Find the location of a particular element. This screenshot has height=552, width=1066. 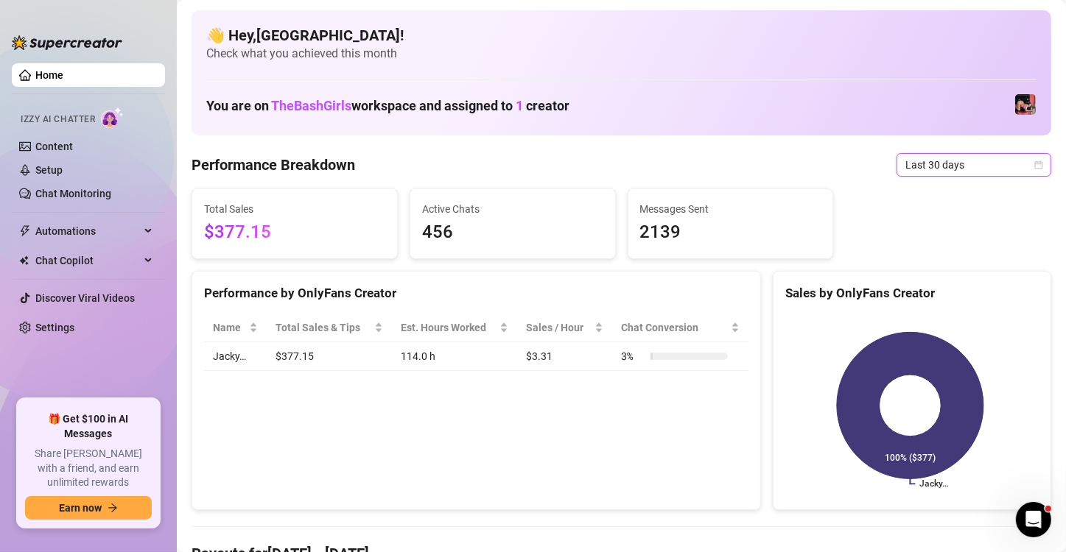

button: Earn nowarrow-right is located at coordinates (88, 508).